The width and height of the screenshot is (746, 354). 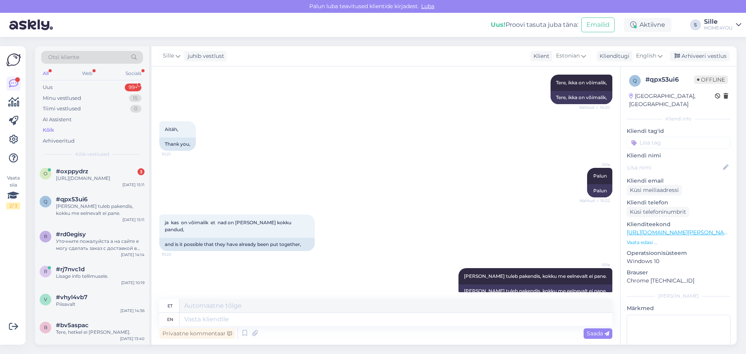 What do you see at coordinates (669, 80) in the screenshot?
I see `div: # qpx53ui6` at bounding box center [669, 80].